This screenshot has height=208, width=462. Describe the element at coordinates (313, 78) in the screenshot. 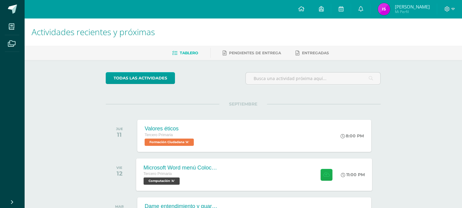

I see `input: Busca una actividad próxima aquí...` at that location.